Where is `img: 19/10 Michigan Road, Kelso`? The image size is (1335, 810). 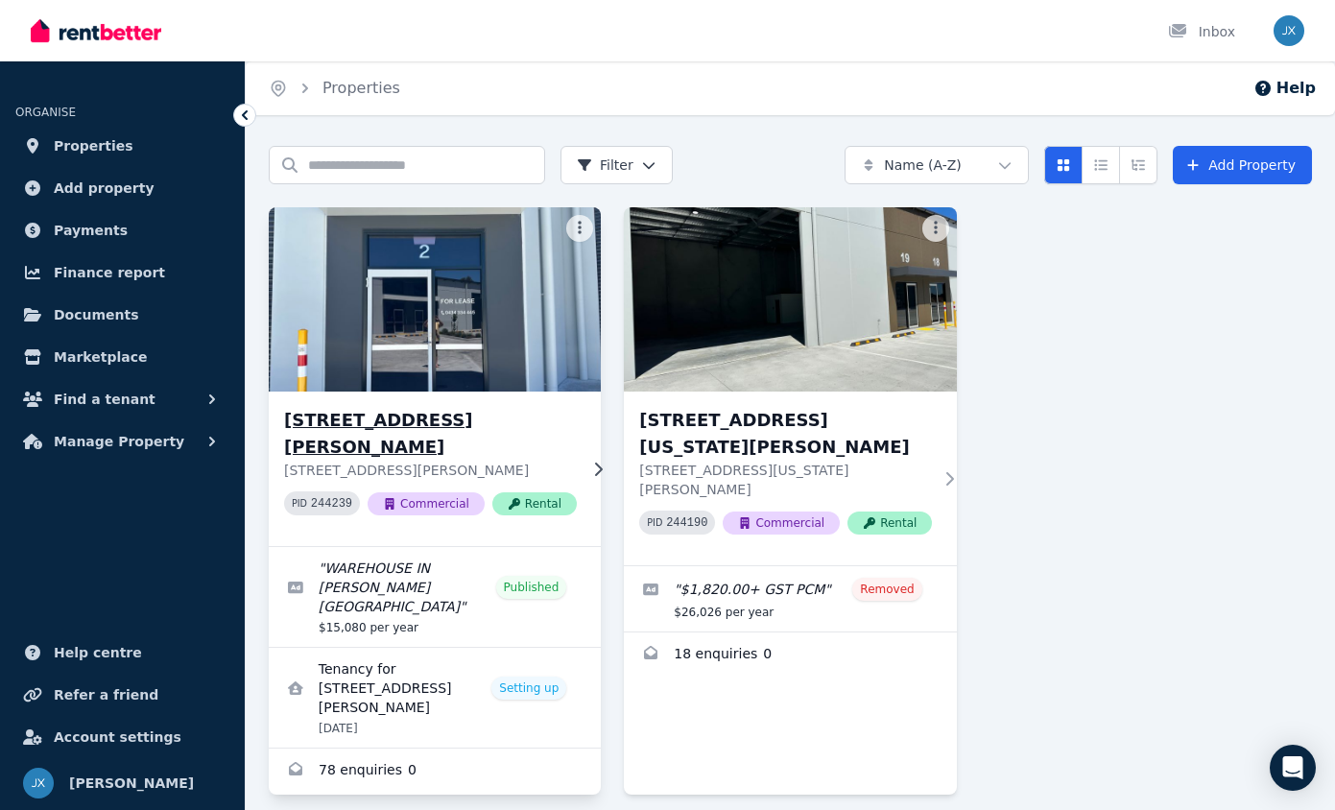
img: 19/10 Michigan Road, Kelso is located at coordinates (790, 300).